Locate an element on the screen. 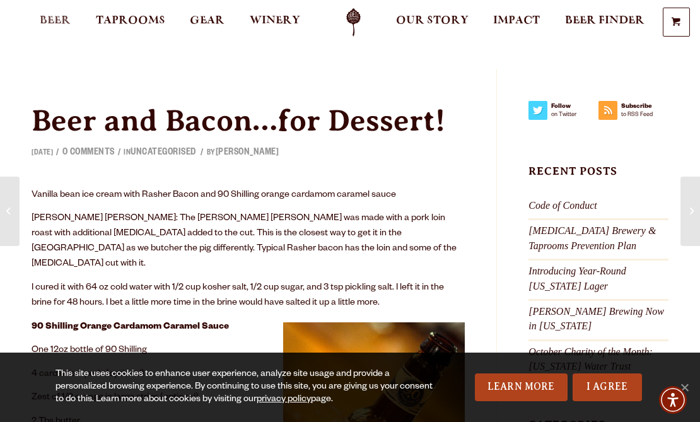  a: Gear is located at coordinates (207, 22).